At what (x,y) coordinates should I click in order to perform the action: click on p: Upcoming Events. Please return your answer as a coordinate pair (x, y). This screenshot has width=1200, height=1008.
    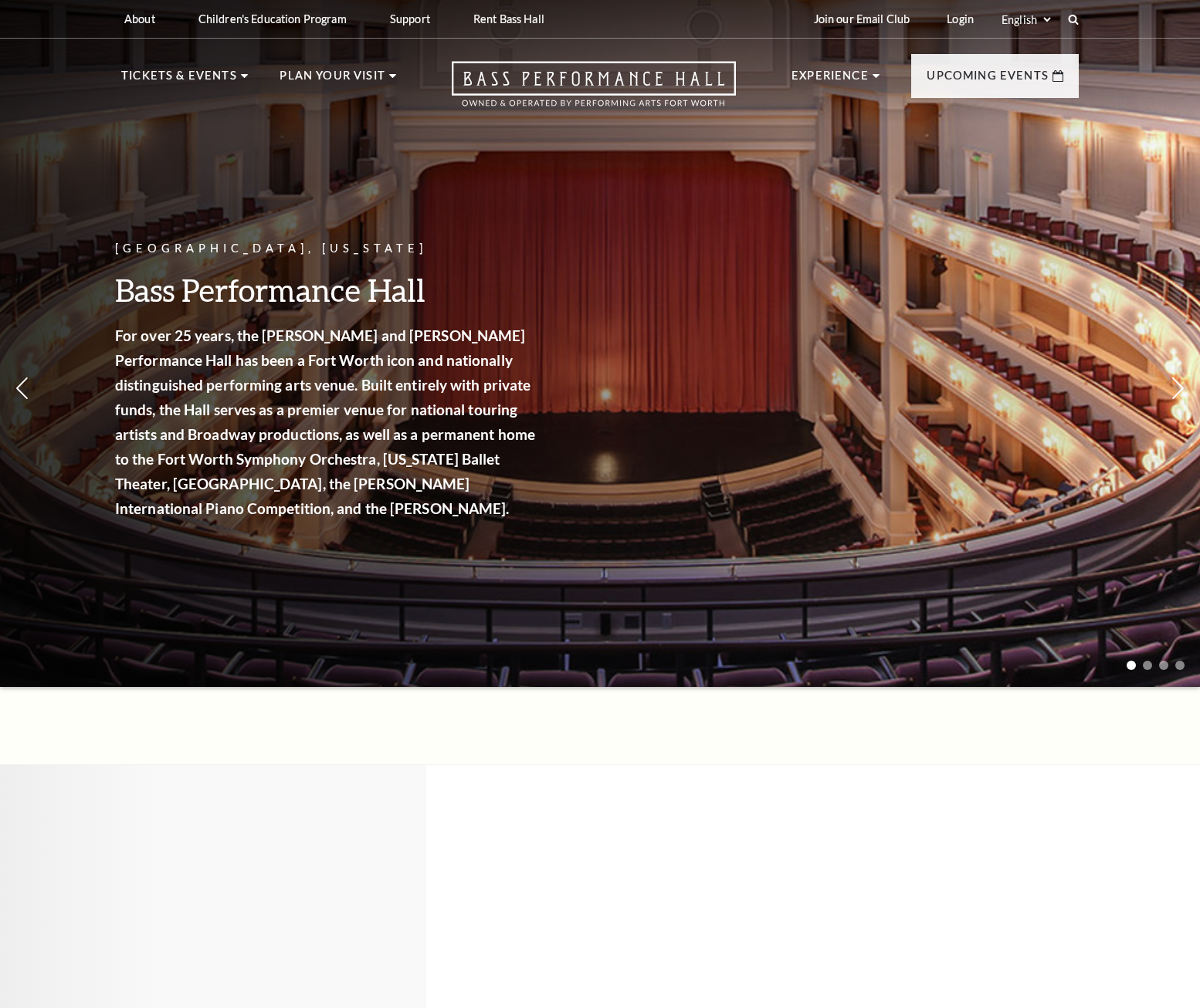
    Looking at the image, I should click on (987, 80).